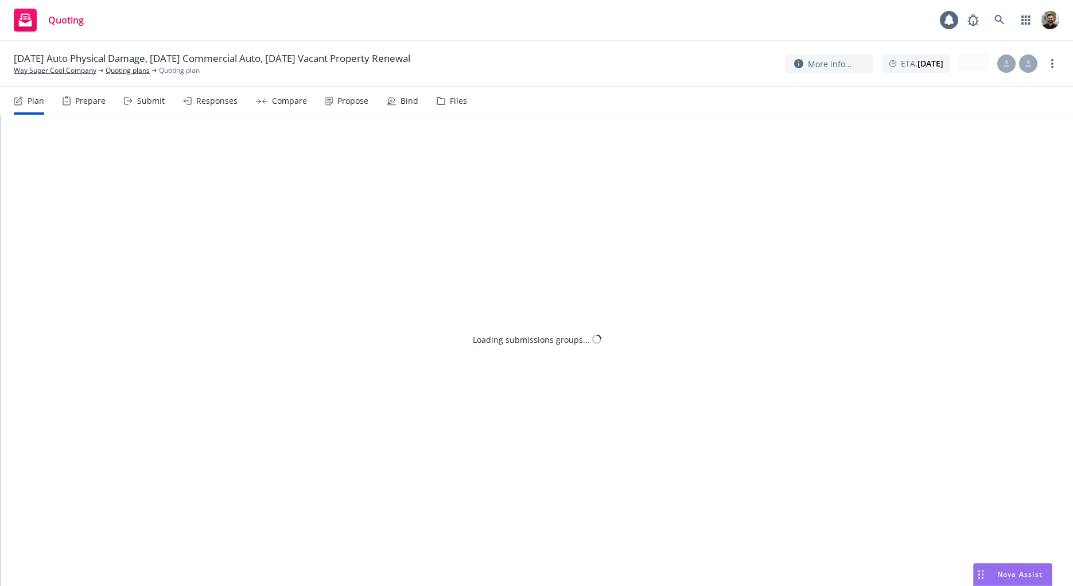 The image size is (1073, 586). I want to click on button: More info..., so click(829, 64).